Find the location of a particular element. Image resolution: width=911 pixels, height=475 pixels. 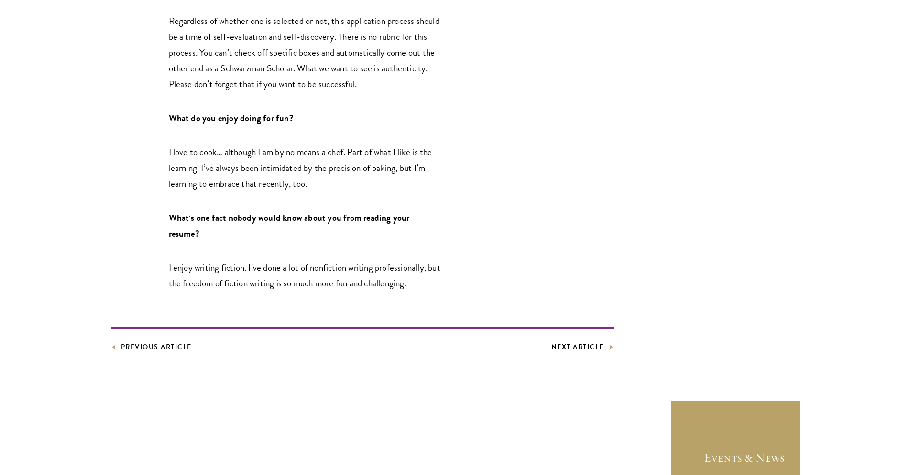

span: Regardless of whether one is selected or not, this application process should be a time of self-e... is located at coordinates (304, 52).